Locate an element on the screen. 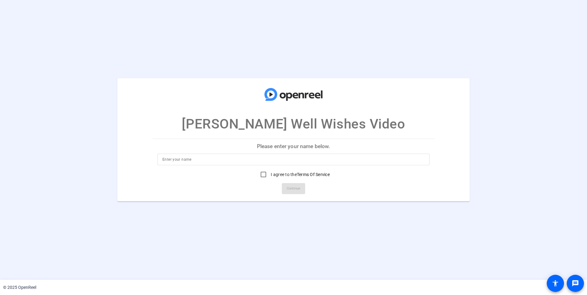 Image resolution: width=587 pixels, height=295 pixels. input: Enter your name is located at coordinates (294, 160).